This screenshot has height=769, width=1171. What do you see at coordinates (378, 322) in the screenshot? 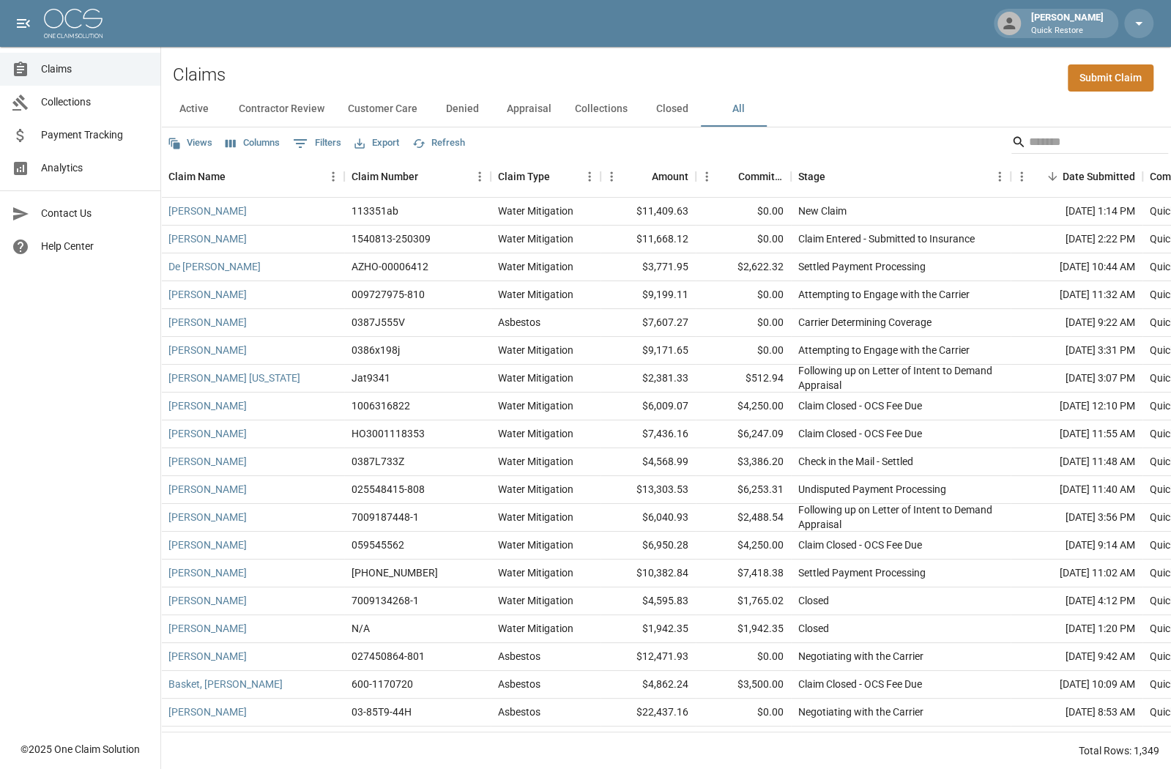
I see `div: 0387J555V` at bounding box center [378, 322].